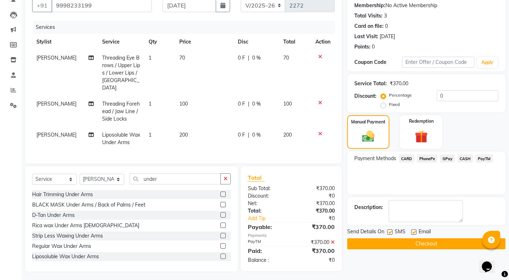 The image size is (509, 280). What do you see at coordinates (368, 122) in the screenshot?
I see `label: Manual Payment` at bounding box center [368, 122].